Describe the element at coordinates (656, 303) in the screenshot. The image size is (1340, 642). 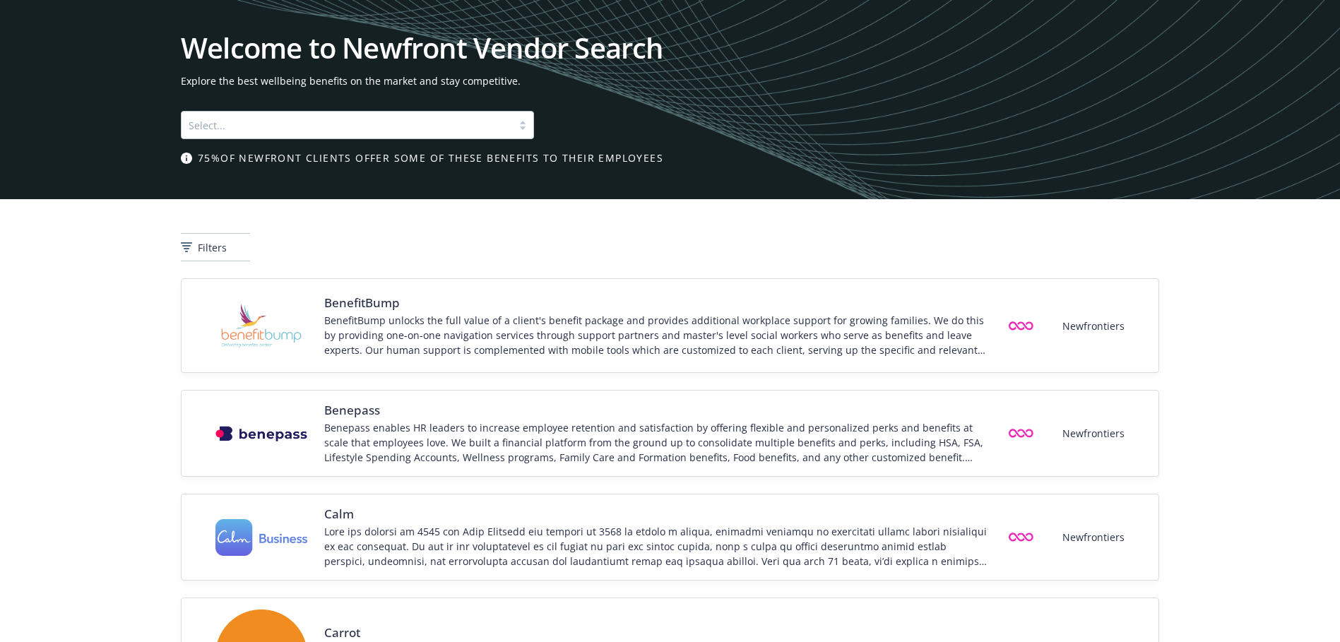
I see `span: BenefitBump` at that location.